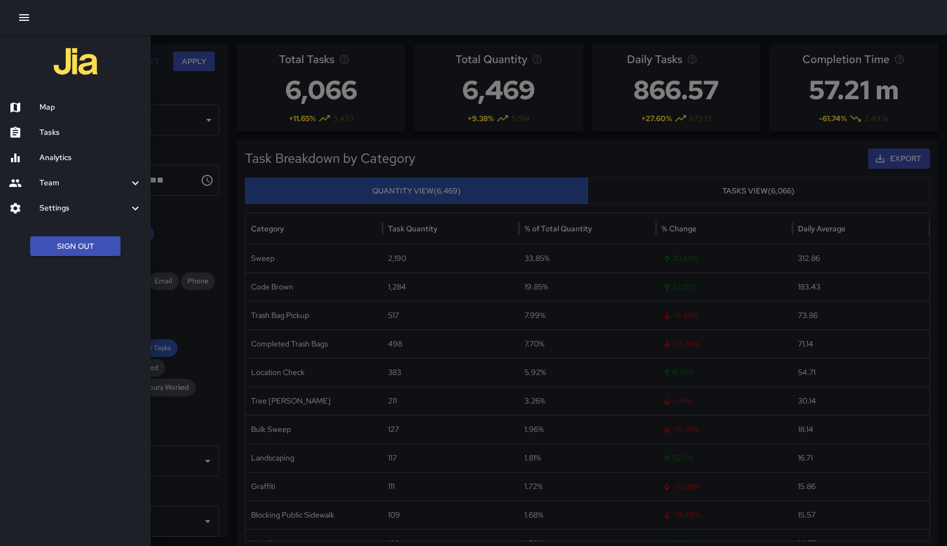 This screenshot has width=947, height=546. I want to click on h6: Settings, so click(84, 208).